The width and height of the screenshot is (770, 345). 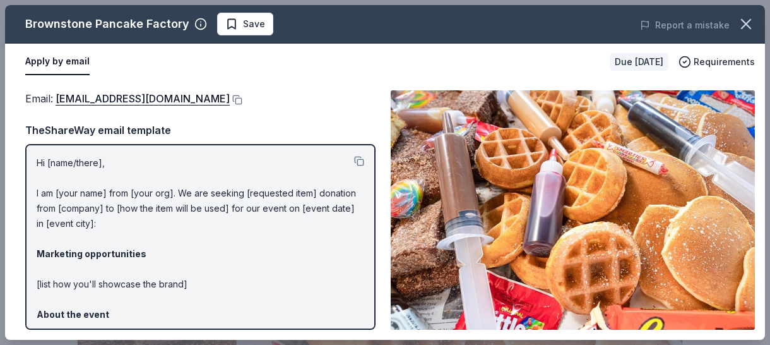 I want to click on div: Brownstone Pancake Factory, so click(x=107, y=24).